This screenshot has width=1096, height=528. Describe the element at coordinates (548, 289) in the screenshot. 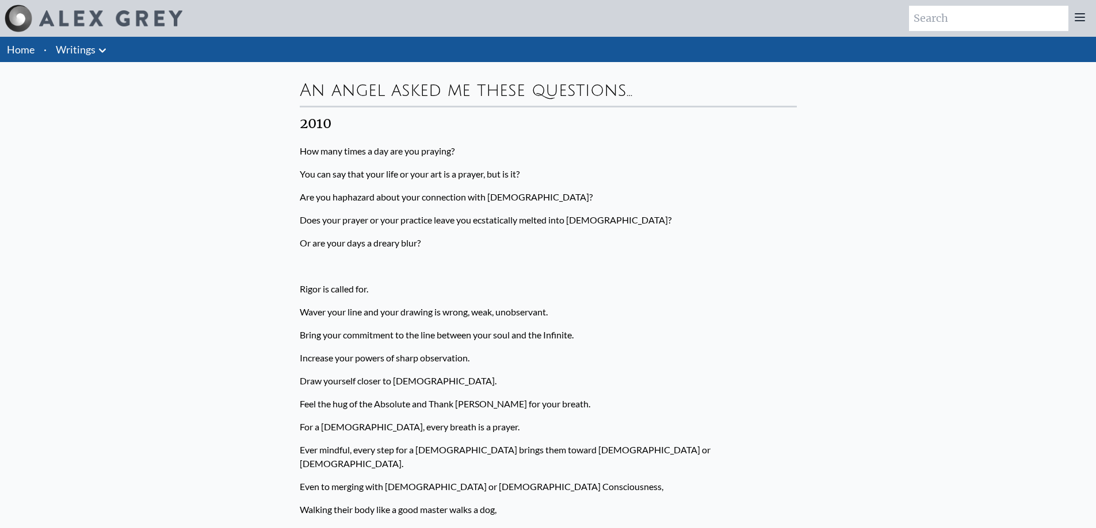

I see `p: Rigor is called for.` at that location.